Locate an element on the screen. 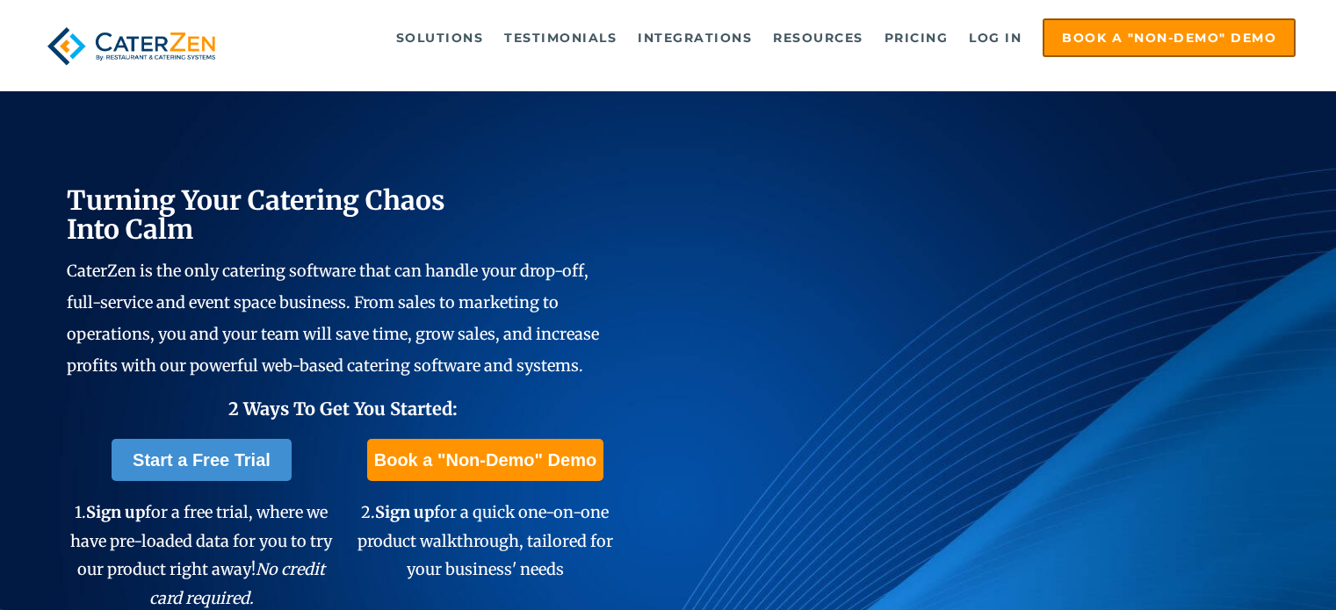  a: Solutions is located at coordinates (440, 38).